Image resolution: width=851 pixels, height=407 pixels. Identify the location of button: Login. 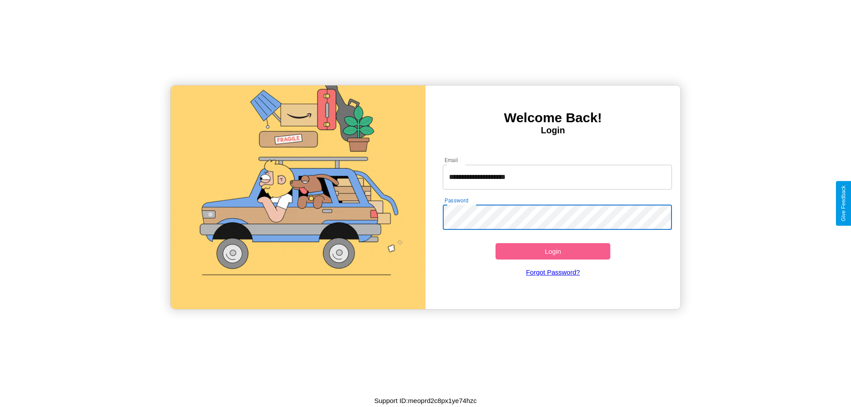
(552, 251).